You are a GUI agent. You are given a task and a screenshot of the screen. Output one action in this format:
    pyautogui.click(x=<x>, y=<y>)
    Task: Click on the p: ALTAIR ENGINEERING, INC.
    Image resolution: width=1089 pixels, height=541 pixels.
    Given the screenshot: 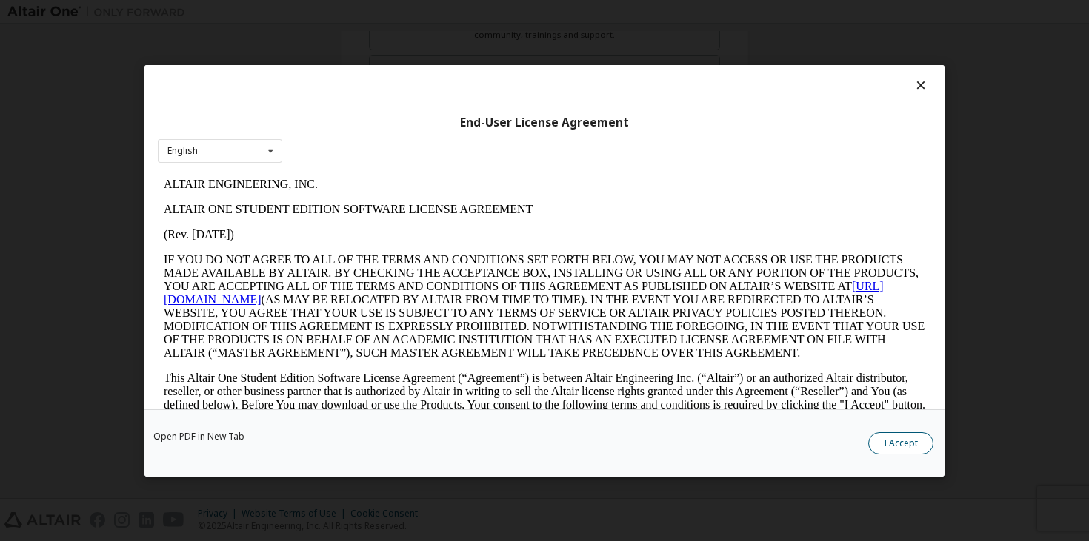 What is the action you would take?
    pyautogui.click(x=387, y=13)
    